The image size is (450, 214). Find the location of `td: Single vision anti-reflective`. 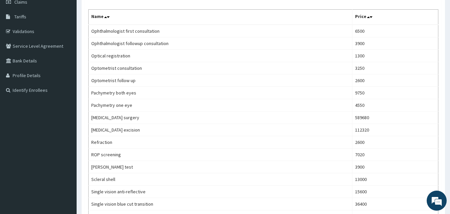

td: Single vision anti-reflective is located at coordinates (221, 191).